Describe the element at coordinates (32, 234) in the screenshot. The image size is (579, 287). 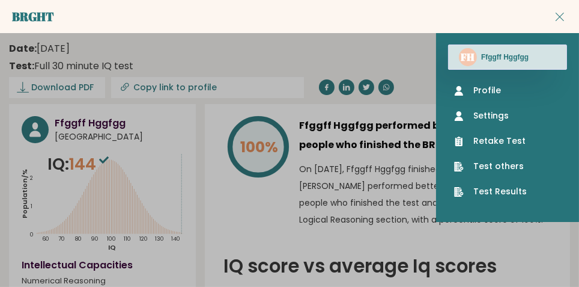
I see `tspan: 0` at that location.